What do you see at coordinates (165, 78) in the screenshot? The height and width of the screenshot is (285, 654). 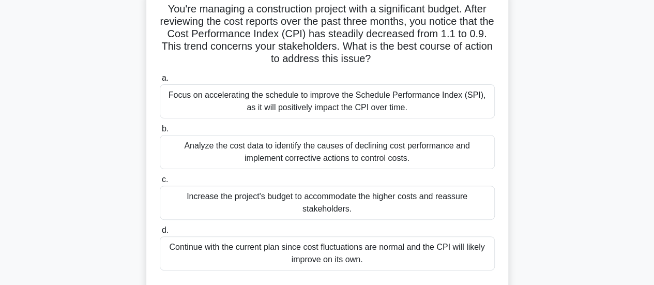 I see `span: a.` at bounding box center [165, 78].